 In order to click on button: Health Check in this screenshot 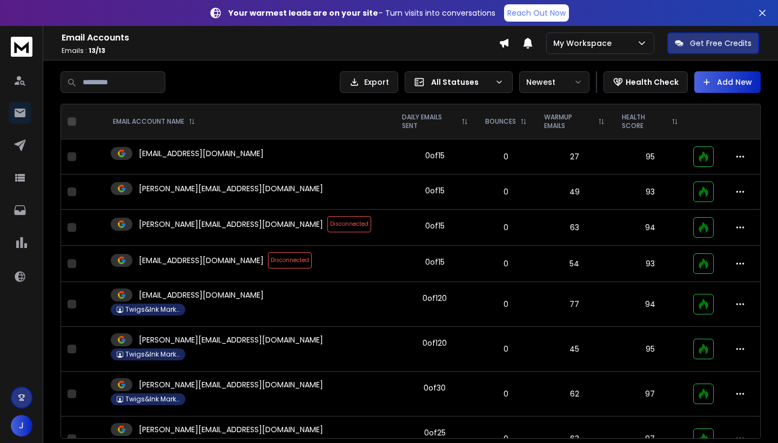, I will do `click(646, 82)`.